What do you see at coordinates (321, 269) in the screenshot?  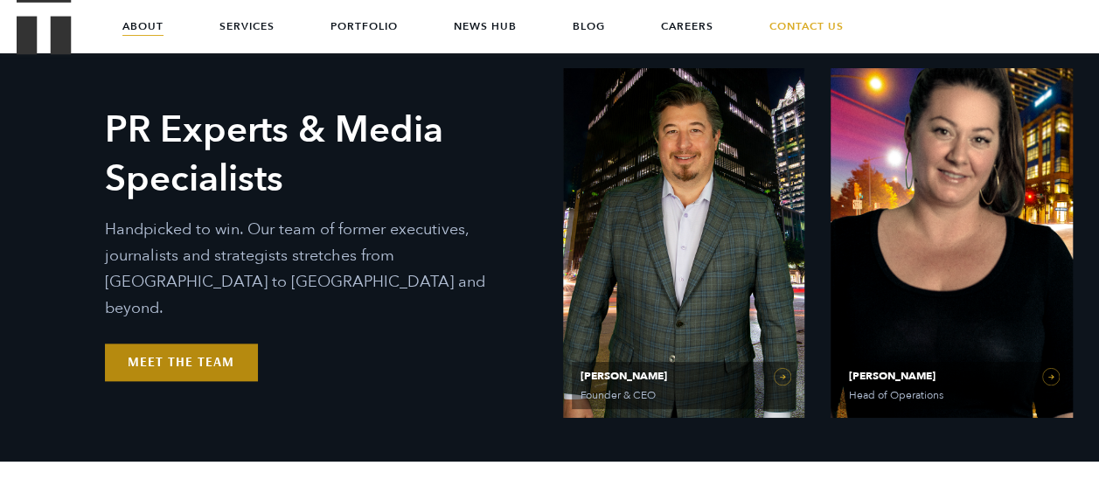 I see `p: Handpicked to win. Our team of former executives, journalists and strategists stretches from [GEO...` at bounding box center [321, 269].